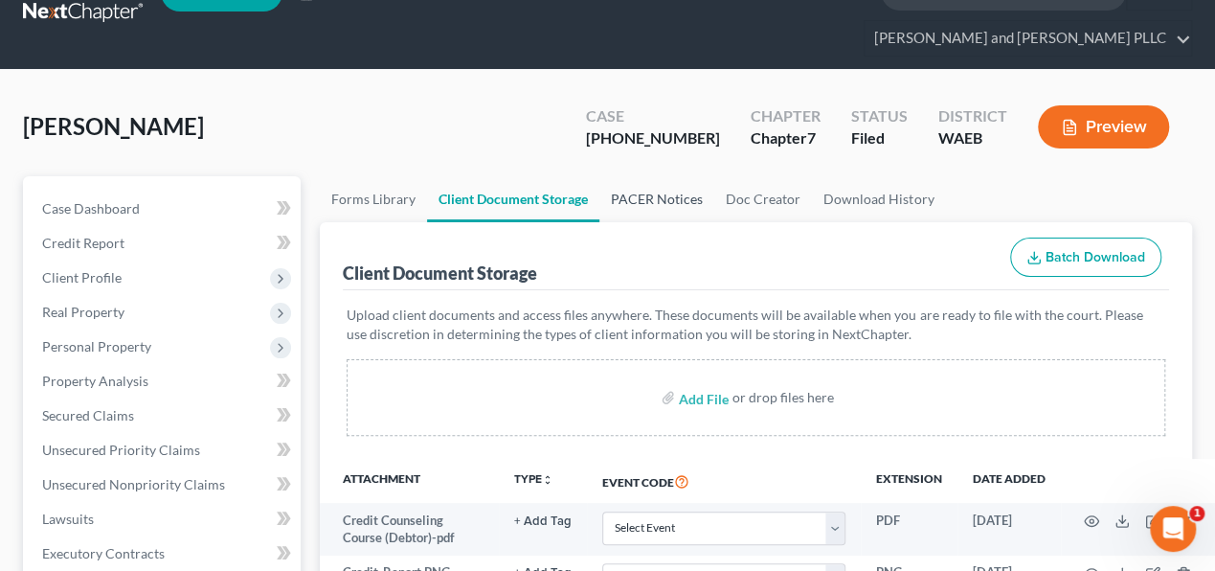 The height and width of the screenshot is (571, 1215). What do you see at coordinates (1103, 126) in the screenshot?
I see `button: Preview` at bounding box center [1103, 126].